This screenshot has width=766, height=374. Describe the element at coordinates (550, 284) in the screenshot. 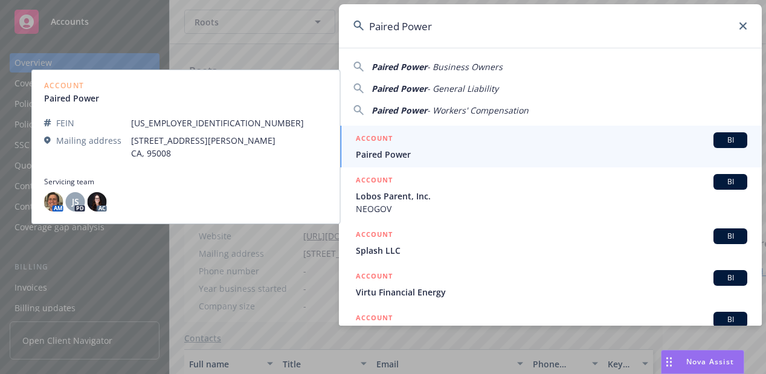

I see `a: ACCOUNTBIVirtu Financial Energy` at that location.